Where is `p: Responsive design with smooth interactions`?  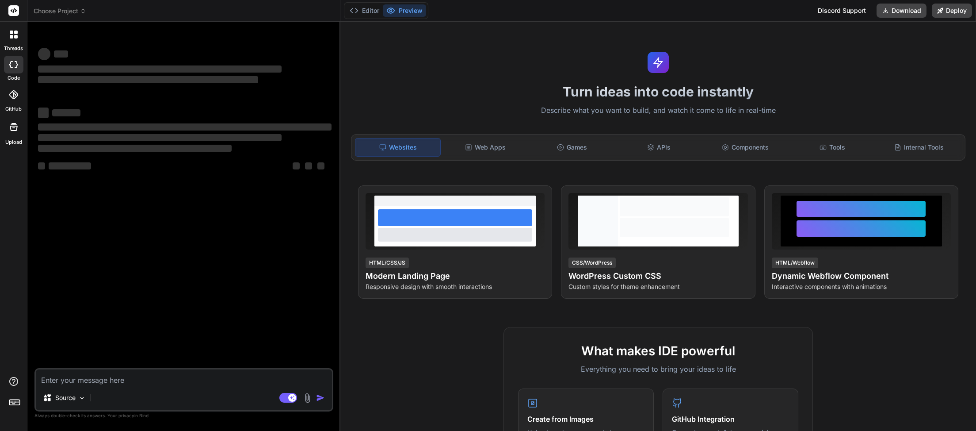
p: Responsive design with smooth interactions is located at coordinates (455, 287).